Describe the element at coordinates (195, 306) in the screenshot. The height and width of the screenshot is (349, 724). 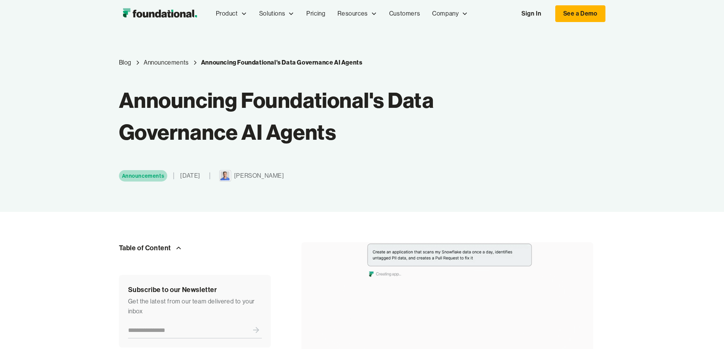
I see `div: Get the latest from our team delivered to your inbox` at that location.